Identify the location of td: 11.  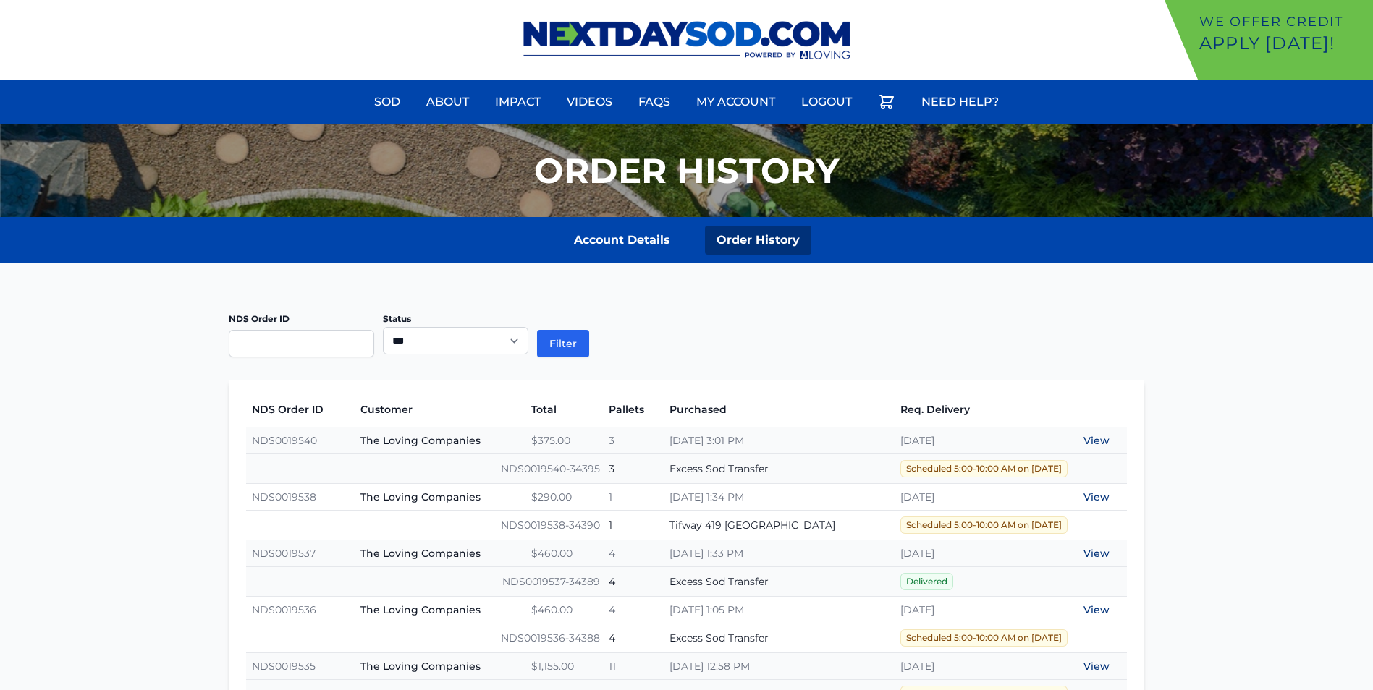
(633, 666).